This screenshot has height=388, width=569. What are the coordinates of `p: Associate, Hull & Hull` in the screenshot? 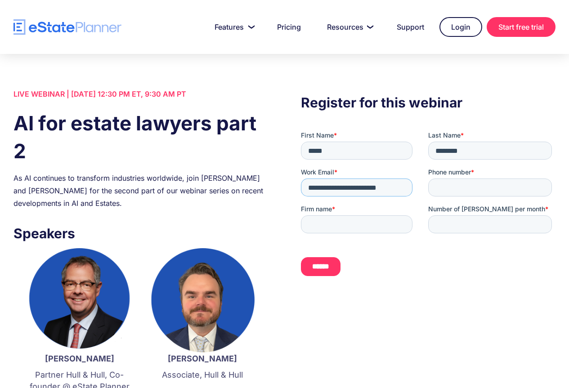 It's located at (202, 375).